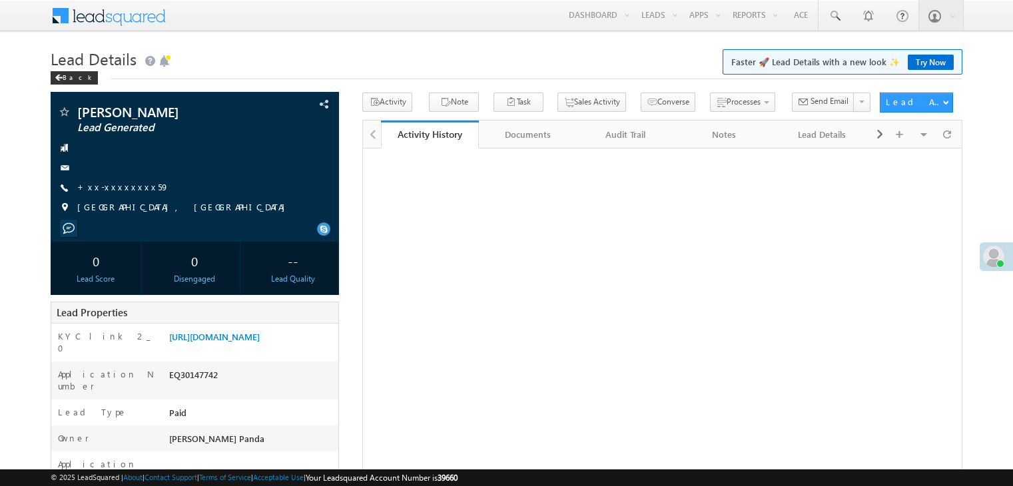 This screenshot has width=1013, height=486. What do you see at coordinates (842, 62) in the screenshot?
I see `span: Faster 🚀 Lead Details with a new look ✨` at bounding box center [842, 62].